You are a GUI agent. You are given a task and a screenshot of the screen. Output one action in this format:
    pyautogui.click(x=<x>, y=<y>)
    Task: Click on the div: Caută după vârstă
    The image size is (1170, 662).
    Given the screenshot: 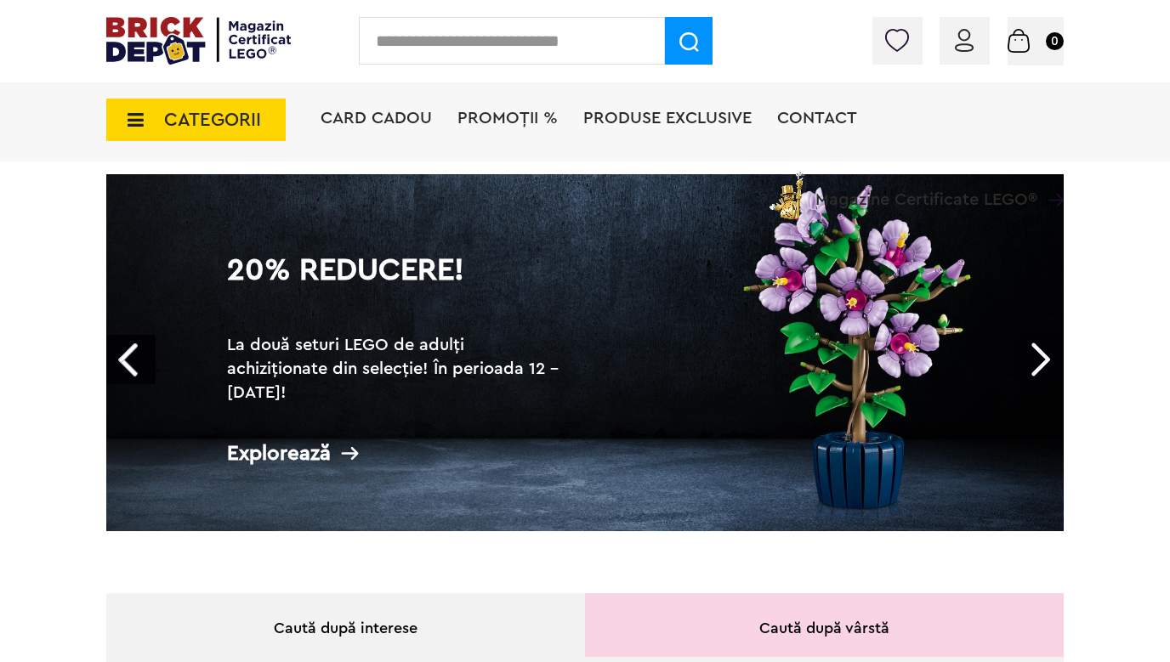 What is the action you would take?
    pyautogui.click(x=824, y=625)
    